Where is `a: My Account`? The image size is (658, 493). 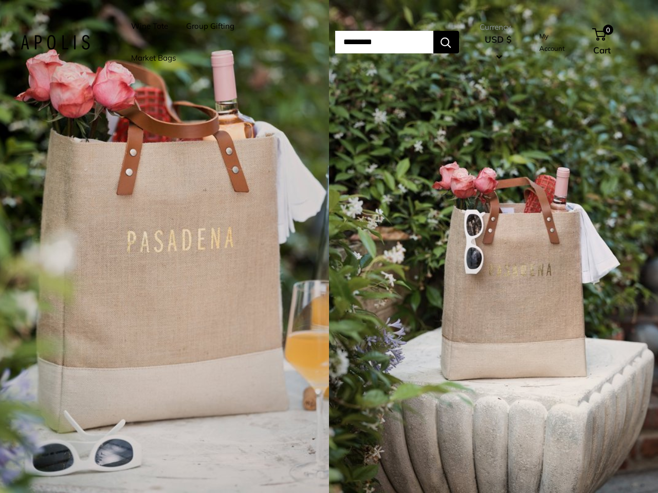 a: My Account is located at coordinates (557, 42).